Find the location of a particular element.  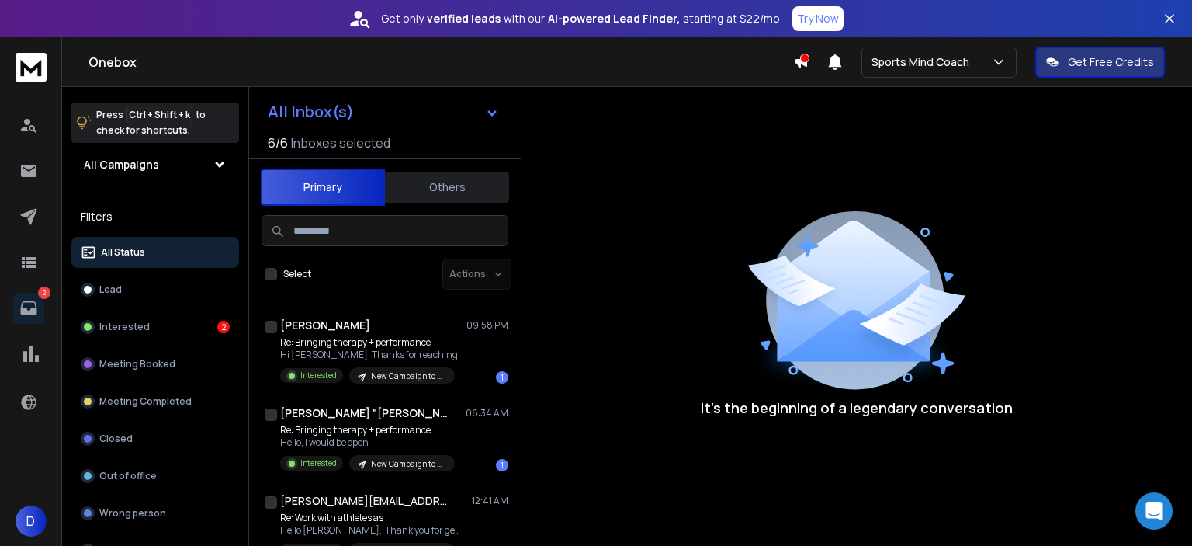

p: Re: Work with athletes as is located at coordinates (373, 518).